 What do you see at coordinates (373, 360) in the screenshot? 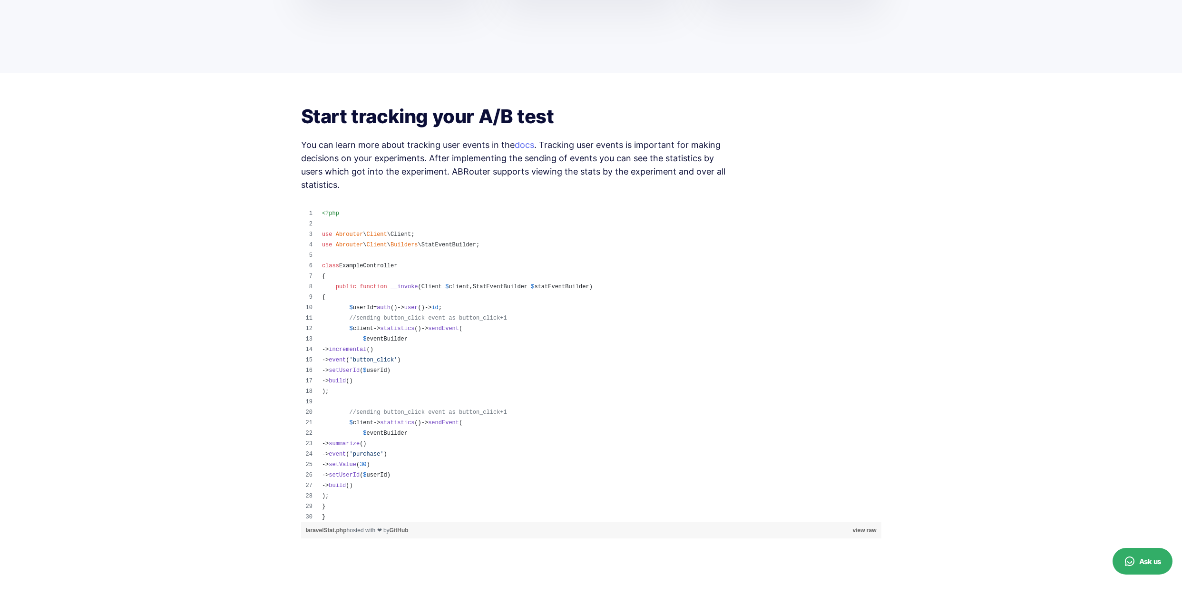
I see `span: button_click` at bounding box center [373, 360].